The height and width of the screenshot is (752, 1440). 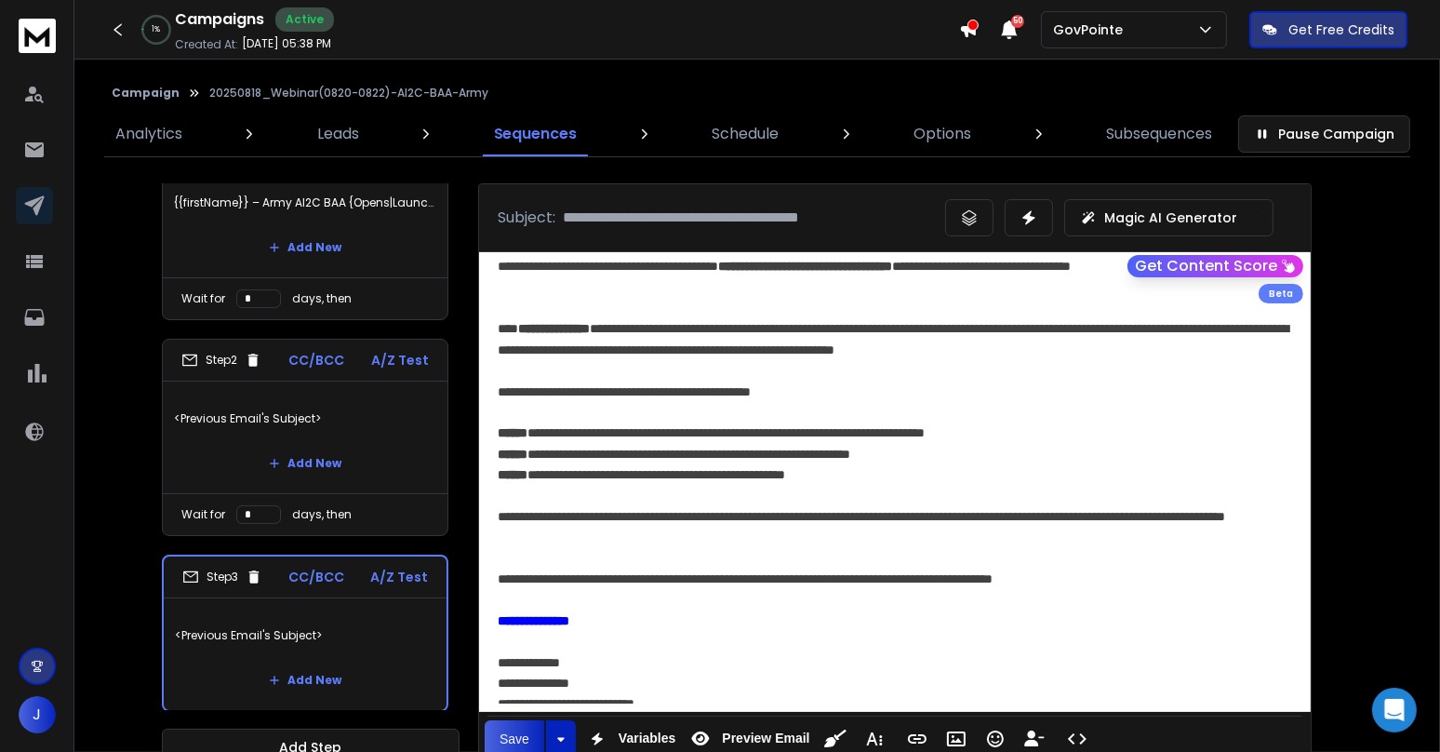 I want to click on p: Magic AI Generator, so click(x=1170, y=218).